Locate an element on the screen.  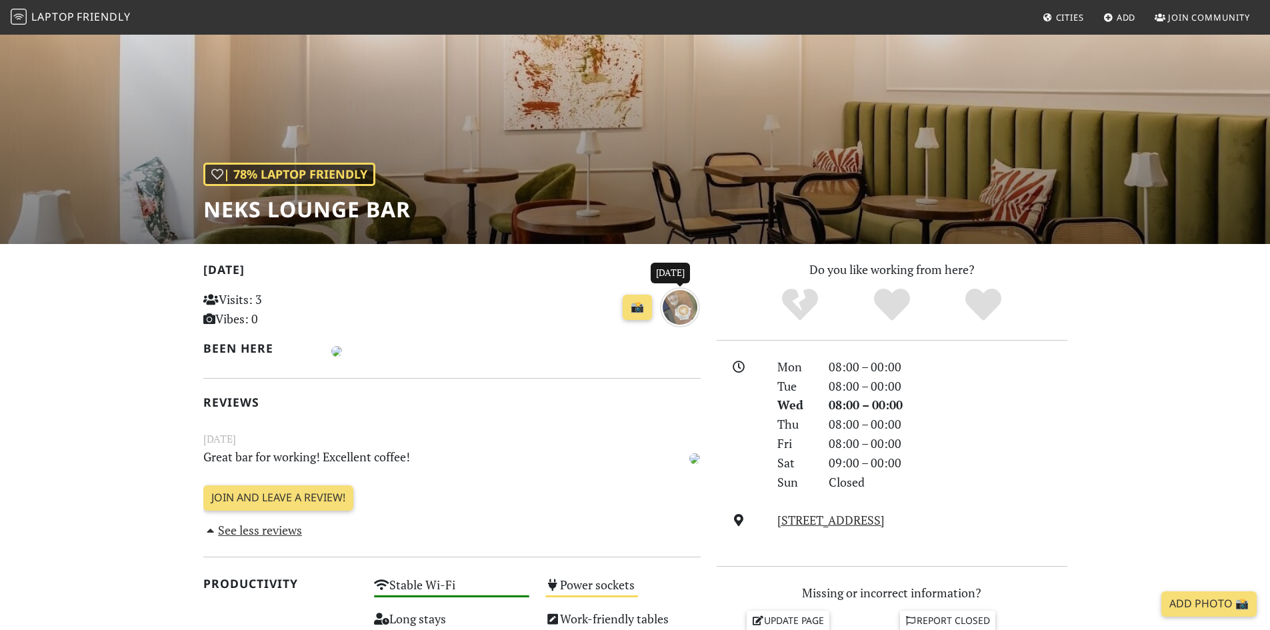
a: Join and leave a review! is located at coordinates (278, 498).